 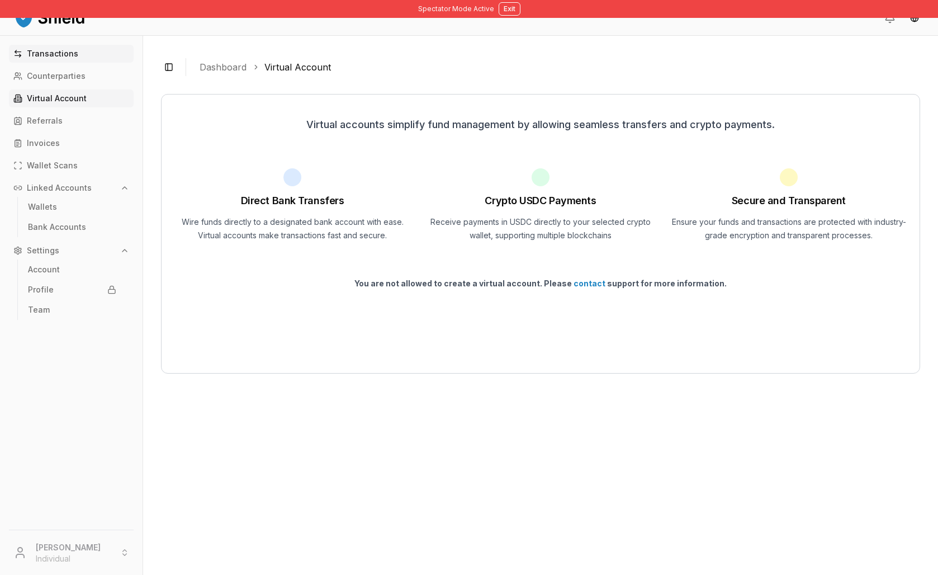 What do you see at coordinates (589, 283) in the screenshot?
I see `a: contact` at bounding box center [589, 283].